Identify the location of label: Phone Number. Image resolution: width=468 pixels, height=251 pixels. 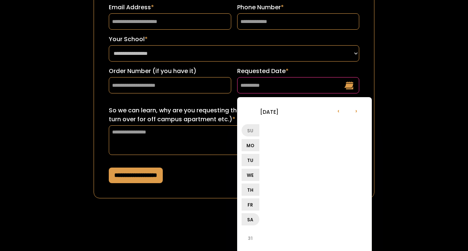
(298, 7).